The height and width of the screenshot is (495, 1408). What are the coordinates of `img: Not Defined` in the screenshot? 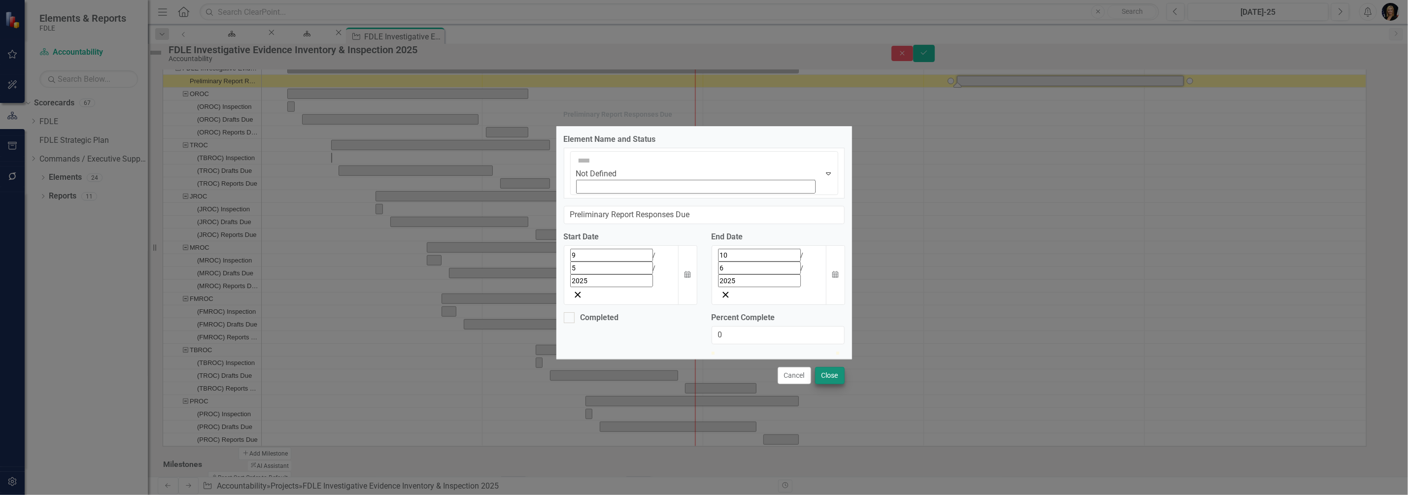 It's located at (584, 161).